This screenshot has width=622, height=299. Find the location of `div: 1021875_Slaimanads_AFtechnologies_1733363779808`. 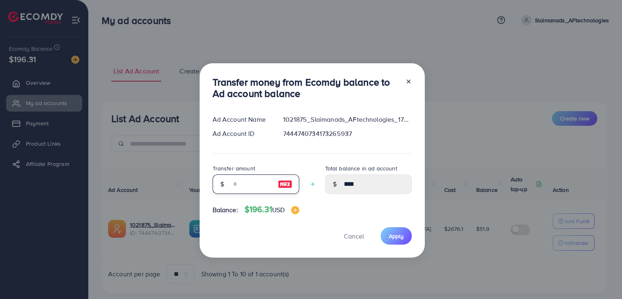

div: 1021875_Slaimanads_AFtechnologies_1733363779808 is located at coordinates (347, 119).